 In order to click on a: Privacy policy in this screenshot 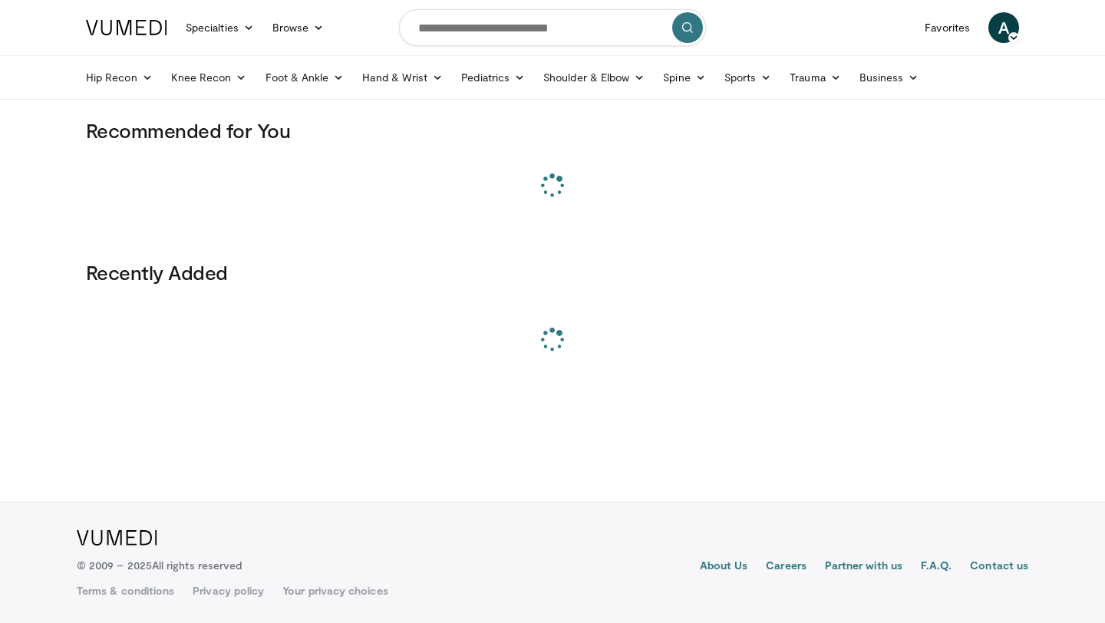, I will do `click(228, 591)`.